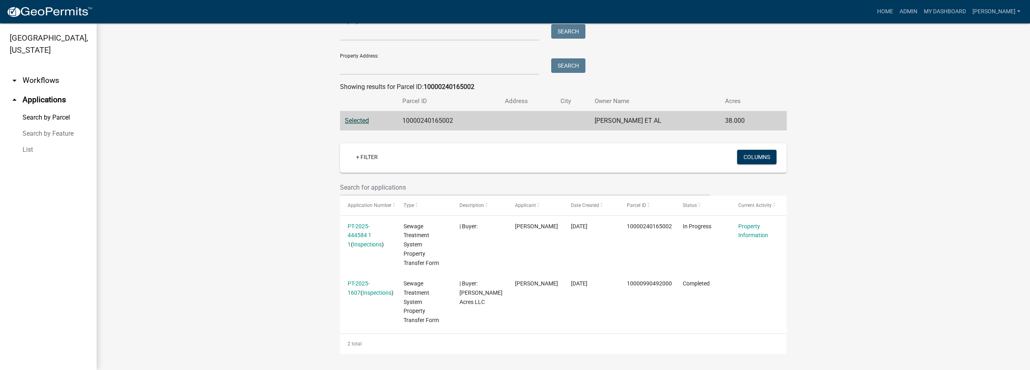  Describe the element at coordinates (409, 205) in the screenshot. I see `span: Type` at that location.